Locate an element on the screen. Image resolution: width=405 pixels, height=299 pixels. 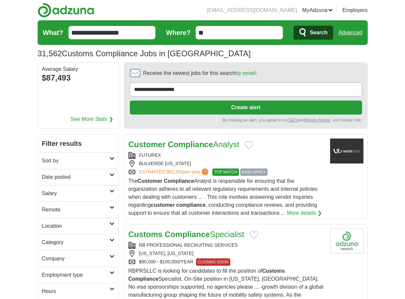
h2: Salary is located at coordinates (76, 194).